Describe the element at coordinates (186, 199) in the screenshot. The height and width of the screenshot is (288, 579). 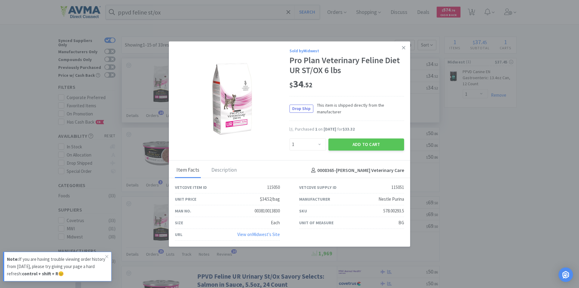
I see `div: Unit Price` at that location.